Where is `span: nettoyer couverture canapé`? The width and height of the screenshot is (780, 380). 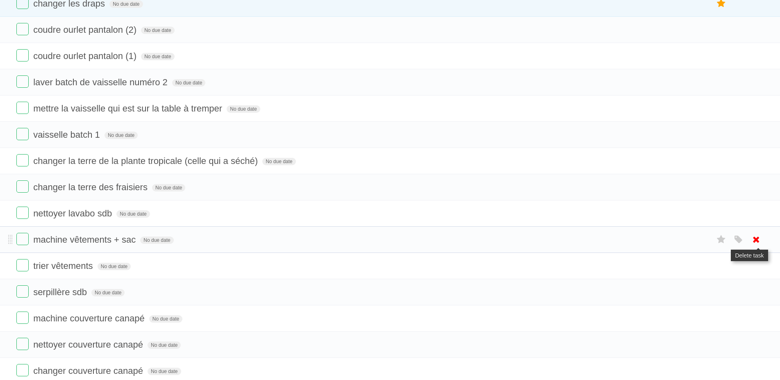
span: nettoyer couverture canapé is located at coordinates (89, 344).